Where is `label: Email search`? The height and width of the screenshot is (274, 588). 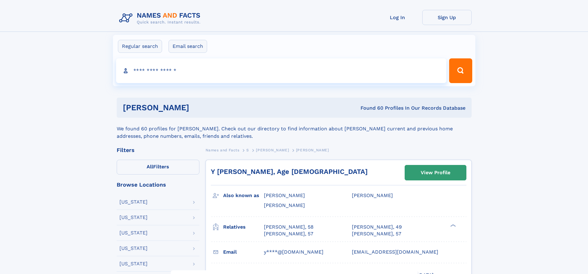 label: Email search is located at coordinates (188, 46).